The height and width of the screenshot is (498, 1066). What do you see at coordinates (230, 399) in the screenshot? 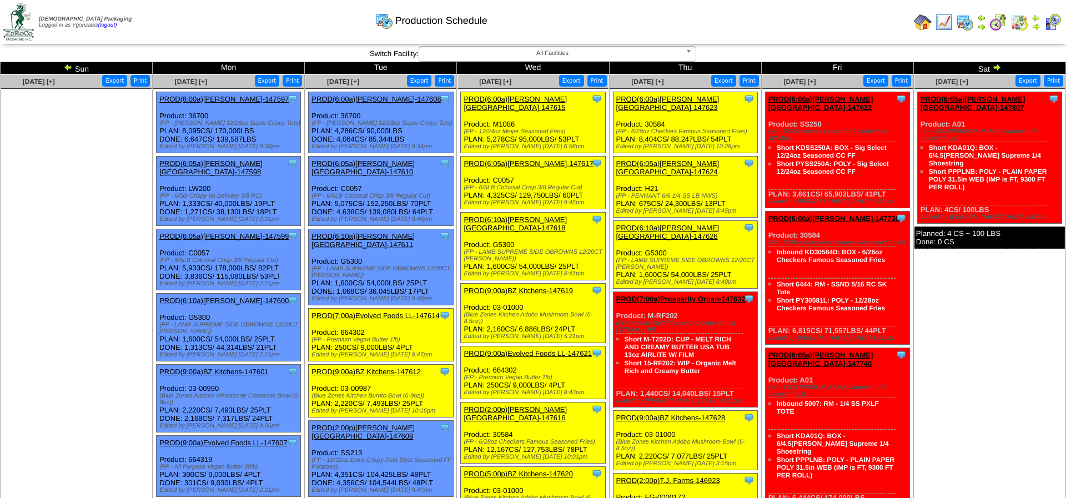
I see `div: (Blue Zones Kitchen Minestrone Casserole Bowl (6-9oz))` at bounding box center [230, 399].